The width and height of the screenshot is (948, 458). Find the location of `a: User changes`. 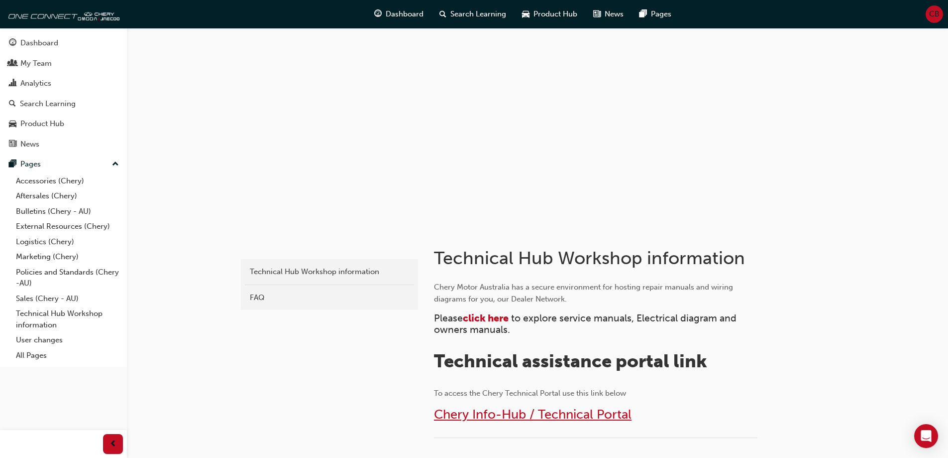

a: User changes is located at coordinates (67, 340).